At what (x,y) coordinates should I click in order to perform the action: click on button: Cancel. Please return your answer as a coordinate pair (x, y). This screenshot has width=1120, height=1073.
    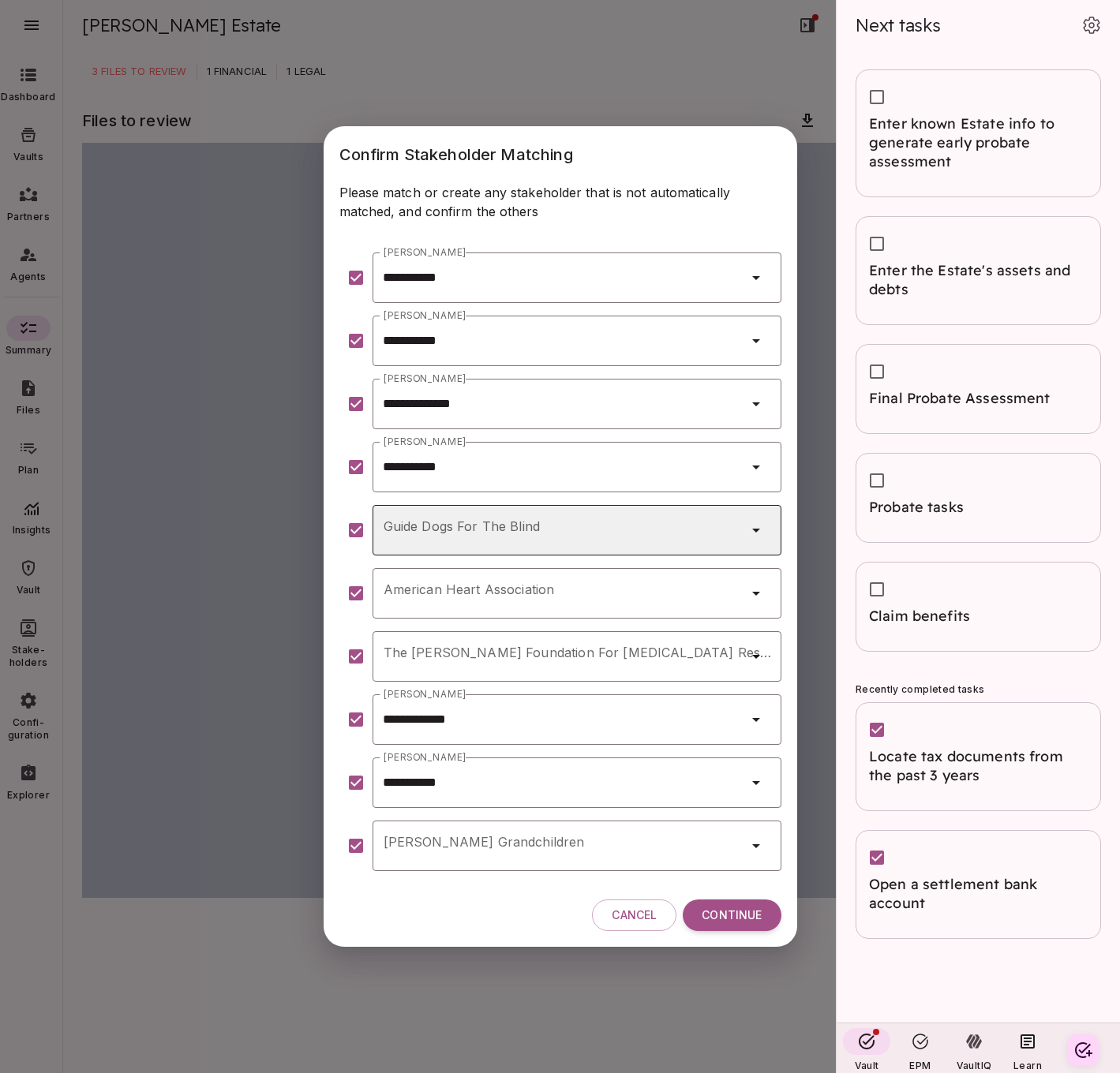
    Looking at the image, I should click on (633, 915).